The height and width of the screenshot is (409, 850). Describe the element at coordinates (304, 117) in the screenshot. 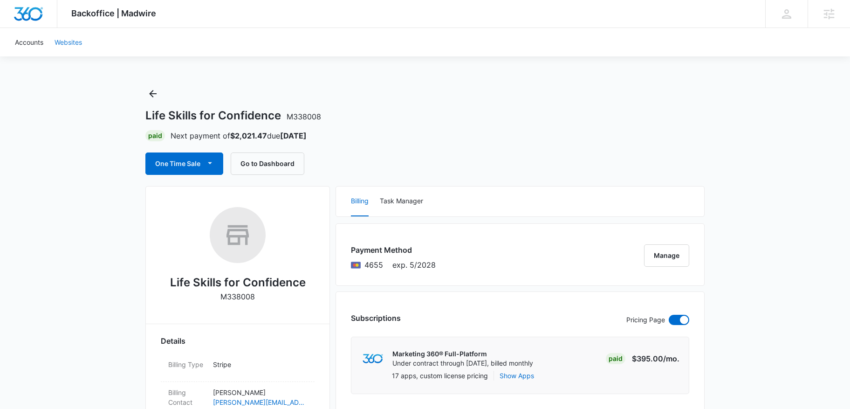

I see `span: M338008` at that location.